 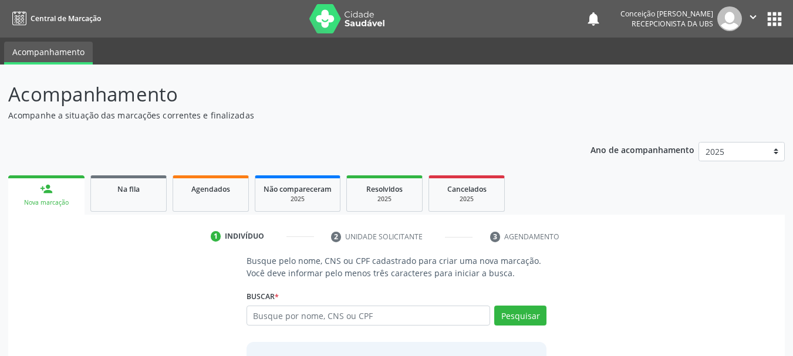 I want to click on span: Não compareceram, so click(x=297, y=189).